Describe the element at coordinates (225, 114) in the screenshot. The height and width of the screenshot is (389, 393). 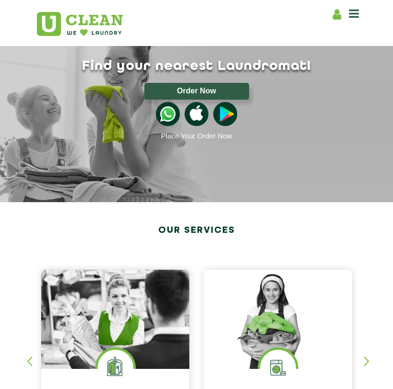
I see `img: playstoreicon.png` at that location.